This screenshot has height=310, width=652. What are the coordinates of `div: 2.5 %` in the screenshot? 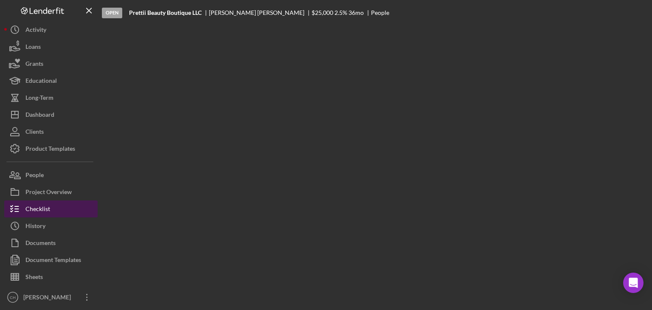 It's located at (341, 13).